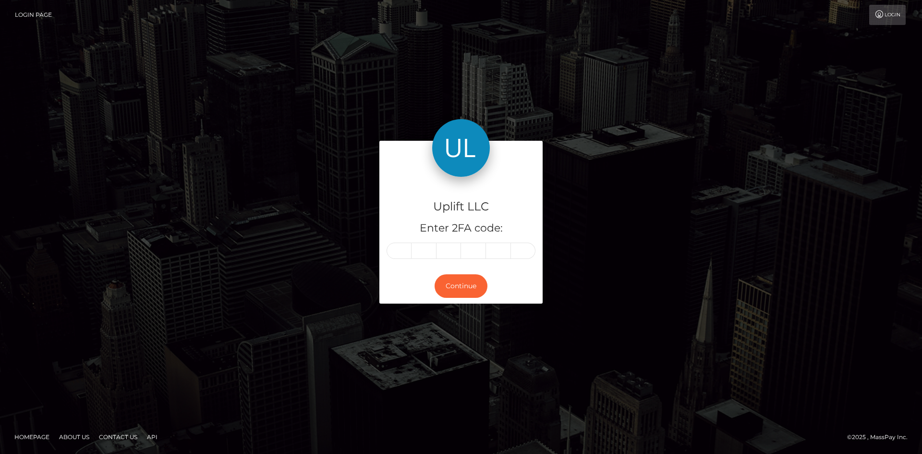 The width and height of the screenshot is (922, 454). Describe the element at coordinates (32, 436) in the screenshot. I see `a: Homepage` at that location.